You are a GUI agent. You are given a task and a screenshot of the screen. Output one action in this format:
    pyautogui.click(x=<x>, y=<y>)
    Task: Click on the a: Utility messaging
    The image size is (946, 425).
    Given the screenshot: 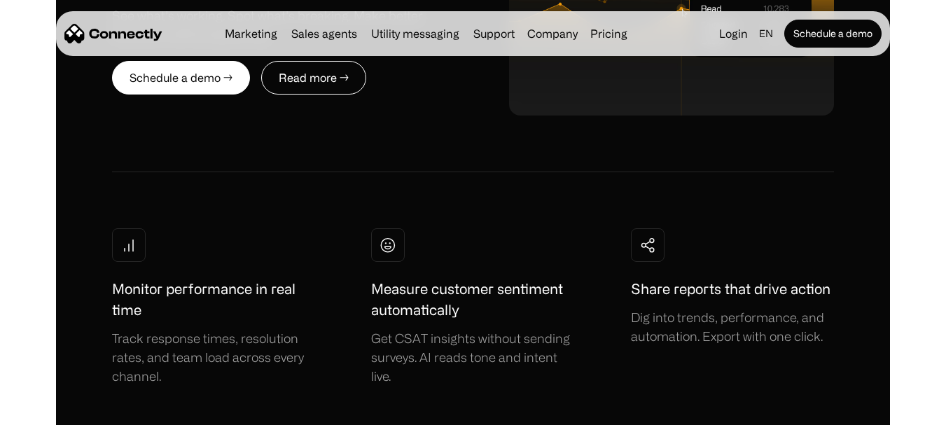 What is the action you would take?
    pyautogui.click(x=415, y=34)
    